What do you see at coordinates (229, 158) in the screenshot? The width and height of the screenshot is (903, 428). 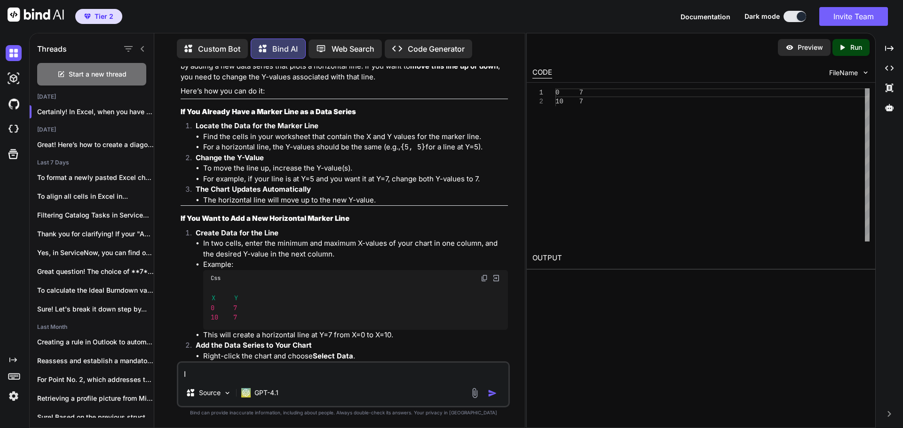 I see `strong: Change the Y-Value` at bounding box center [229, 158].